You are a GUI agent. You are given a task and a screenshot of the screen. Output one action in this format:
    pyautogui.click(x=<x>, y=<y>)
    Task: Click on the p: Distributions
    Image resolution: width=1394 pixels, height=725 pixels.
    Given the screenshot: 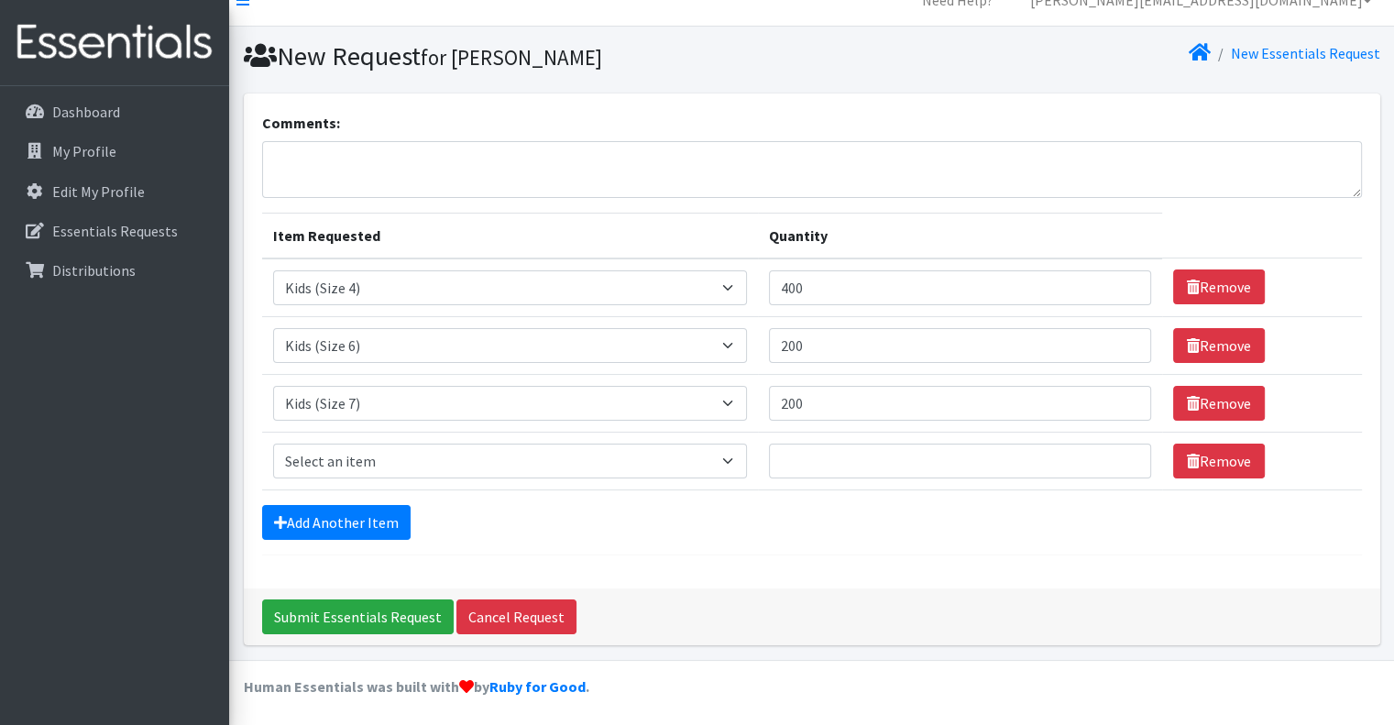 What is the action you would take?
    pyautogui.click(x=93, y=270)
    